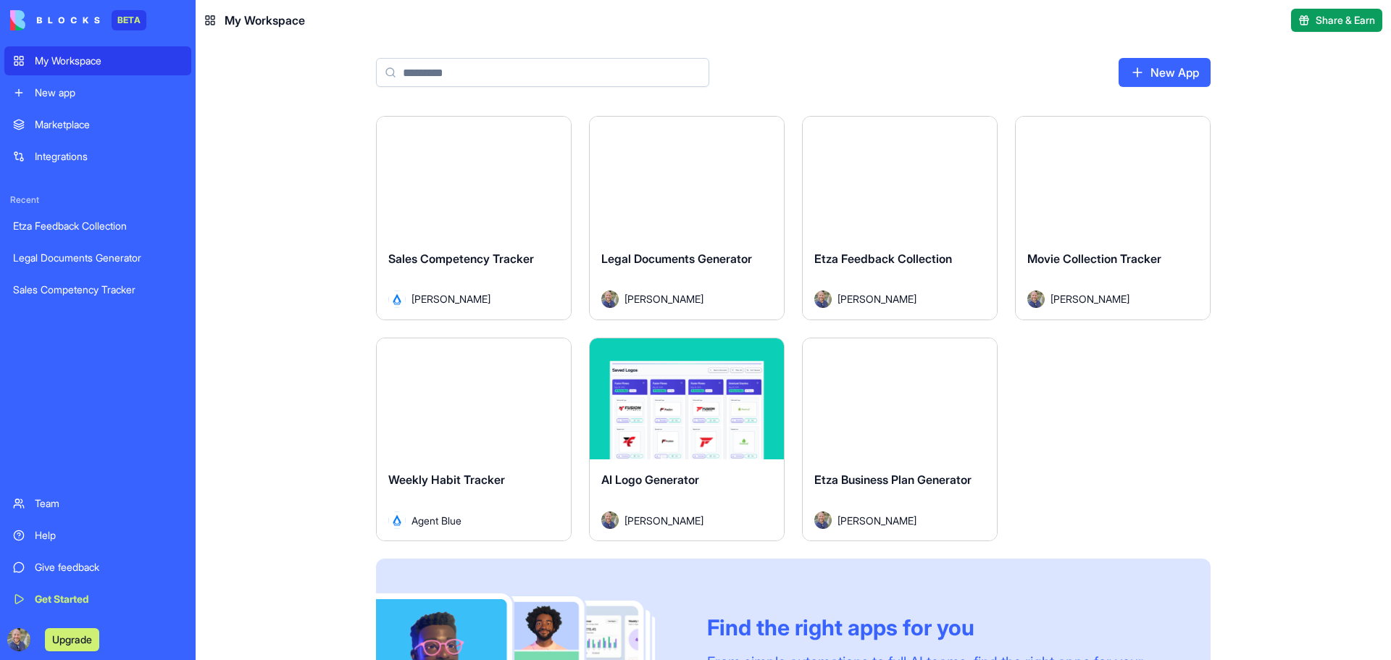  What do you see at coordinates (98, 226) in the screenshot?
I see `a: Etza Feedback Collection` at bounding box center [98, 226].